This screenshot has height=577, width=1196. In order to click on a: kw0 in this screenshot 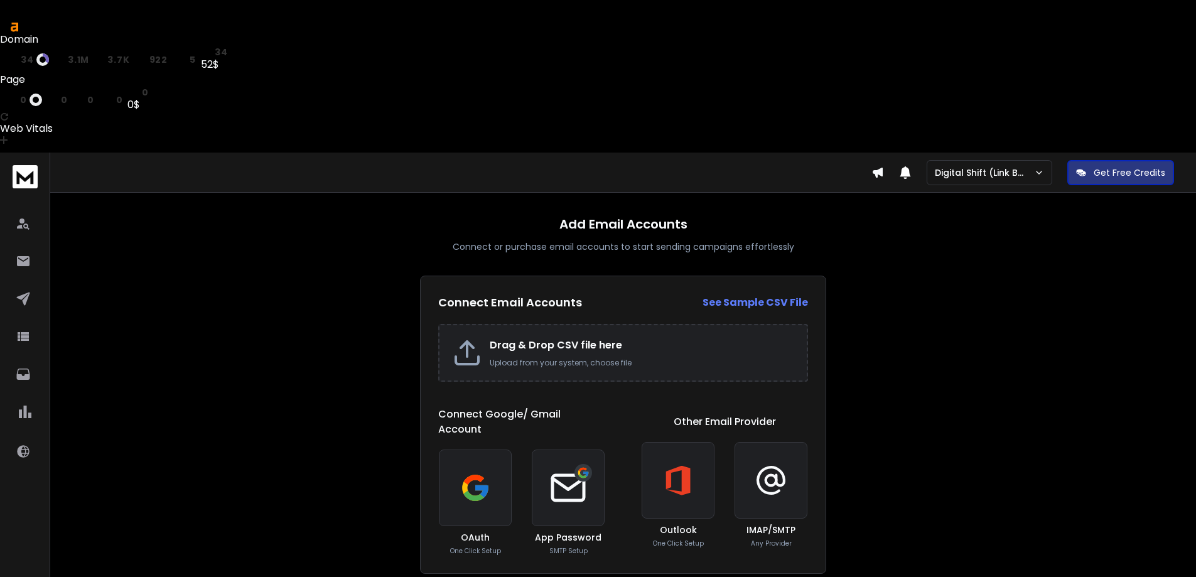, I will do `click(111, 100)`.